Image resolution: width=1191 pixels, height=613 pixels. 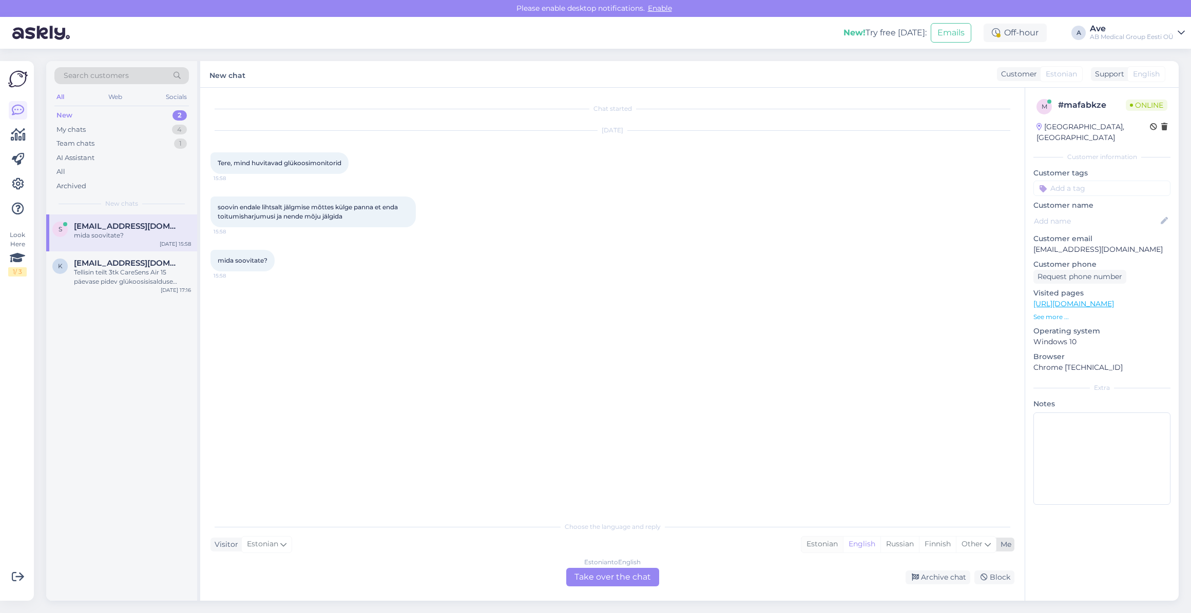 What do you see at coordinates (950, 33) in the screenshot?
I see `button: Emails` at bounding box center [950, 33].